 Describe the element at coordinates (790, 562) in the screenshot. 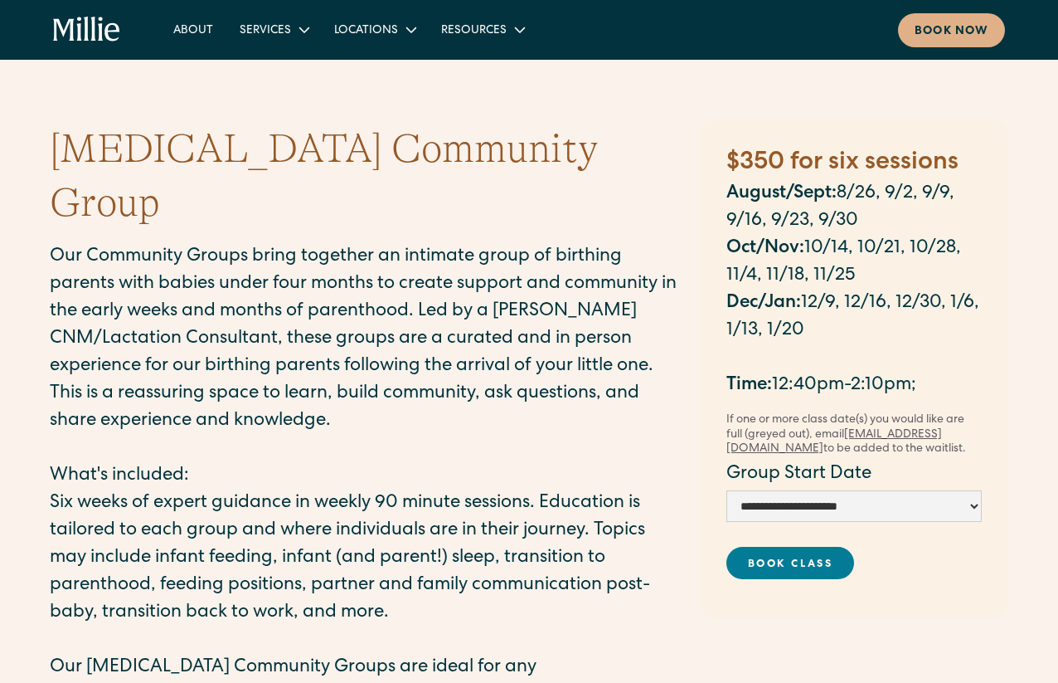

I see `a: Book Class` at that location.